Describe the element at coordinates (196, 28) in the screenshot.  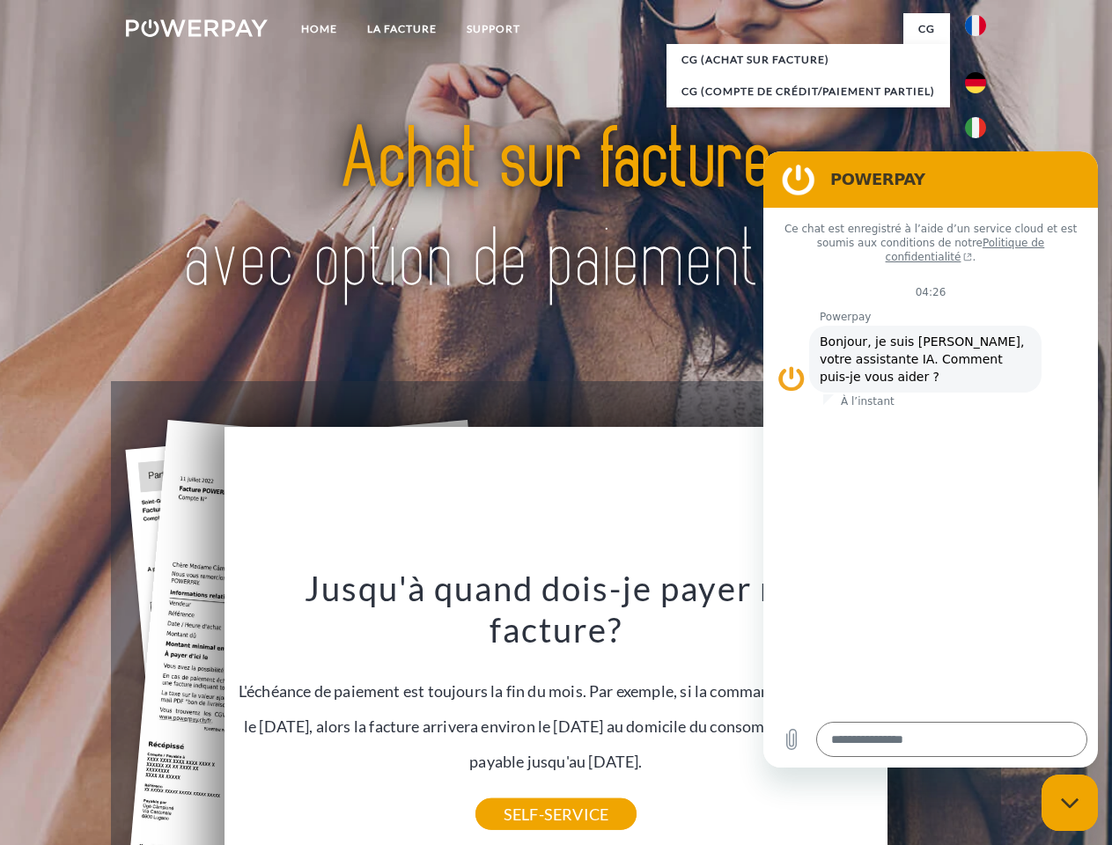
I see `img: logo-powerpay-white.svg` at that location.